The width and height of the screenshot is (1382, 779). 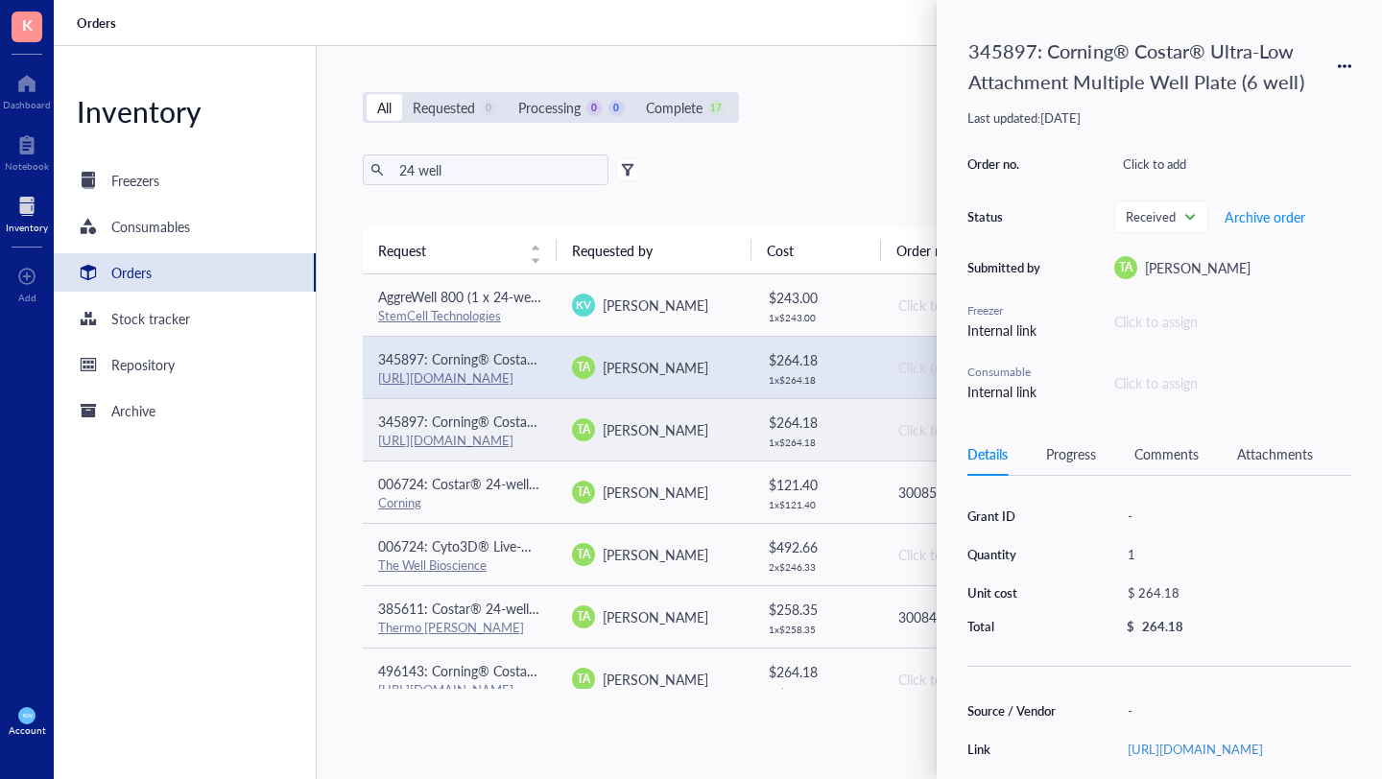 What do you see at coordinates (131, 273) in the screenshot?
I see `div: Orders` at bounding box center [131, 273].